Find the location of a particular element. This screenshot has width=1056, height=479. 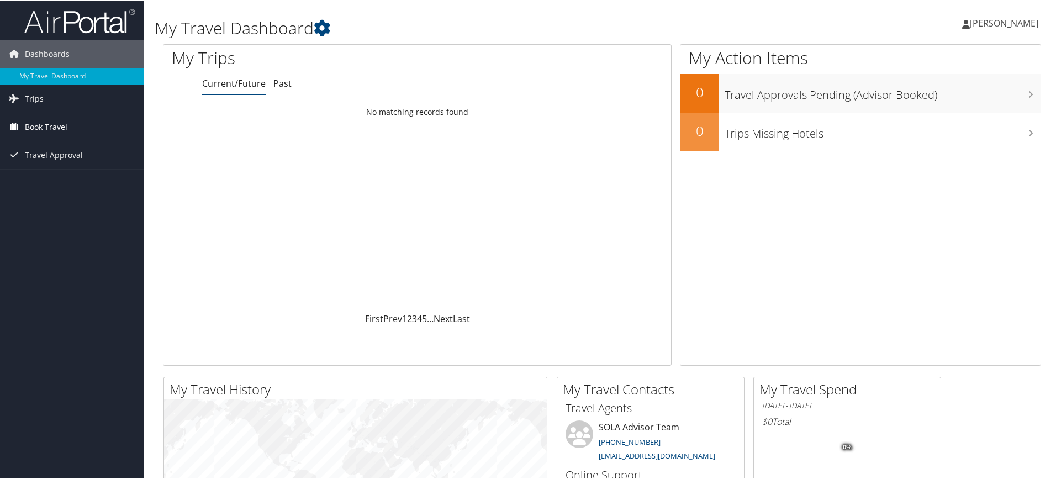

span: Trips is located at coordinates (34, 98).